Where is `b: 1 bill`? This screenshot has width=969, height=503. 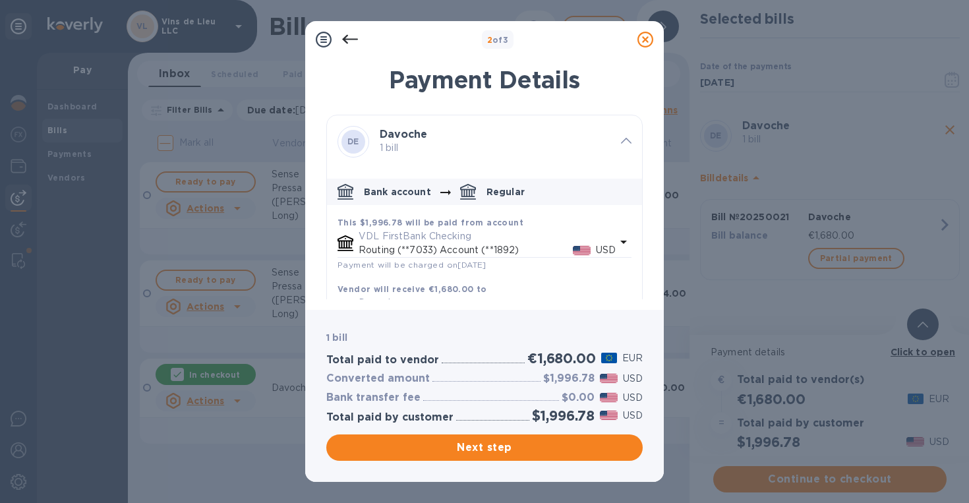 b: 1 bill is located at coordinates (337, 338).